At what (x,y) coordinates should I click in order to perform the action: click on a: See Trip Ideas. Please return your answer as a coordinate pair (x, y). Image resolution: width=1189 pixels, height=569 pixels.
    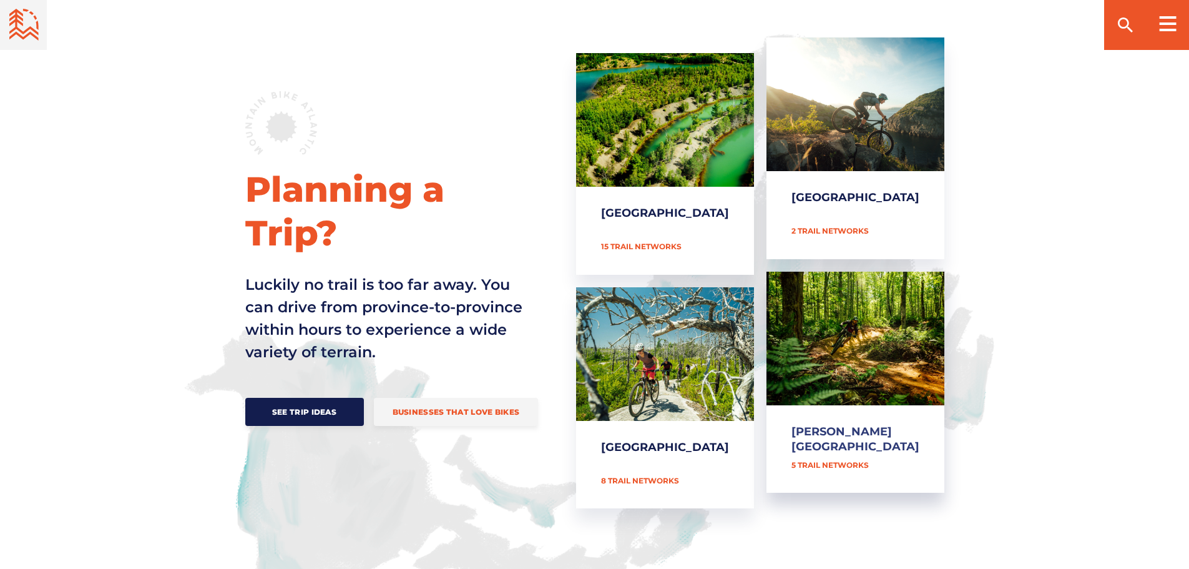
    Looking at the image, I should click on (305, 411).